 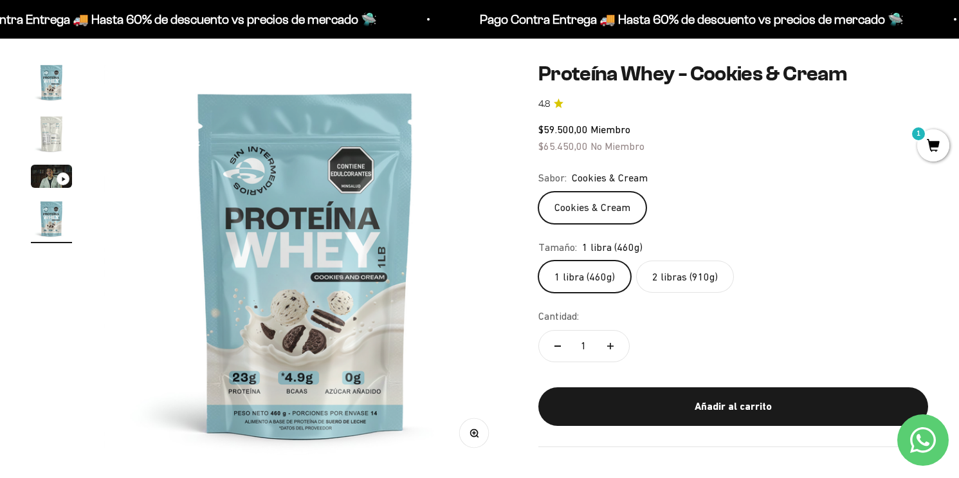 What do you see at coordinates (154, 204) in the screenshot?
I see `input: Otra (por favor especifica)` at bounding box center [154, 204].